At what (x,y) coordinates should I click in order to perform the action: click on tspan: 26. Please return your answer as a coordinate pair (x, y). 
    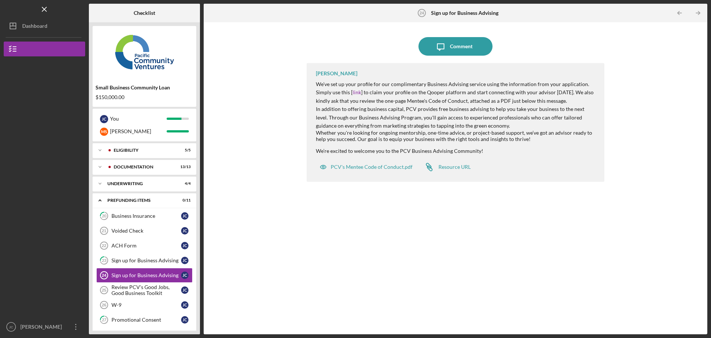
    Looking at the image, I should click on (104, 305).